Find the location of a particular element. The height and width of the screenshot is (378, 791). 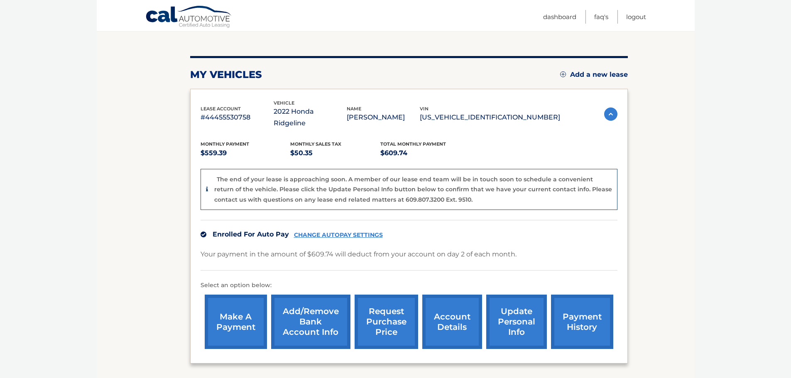

img: accordion-active.svg is located at coordinates (610, 114).